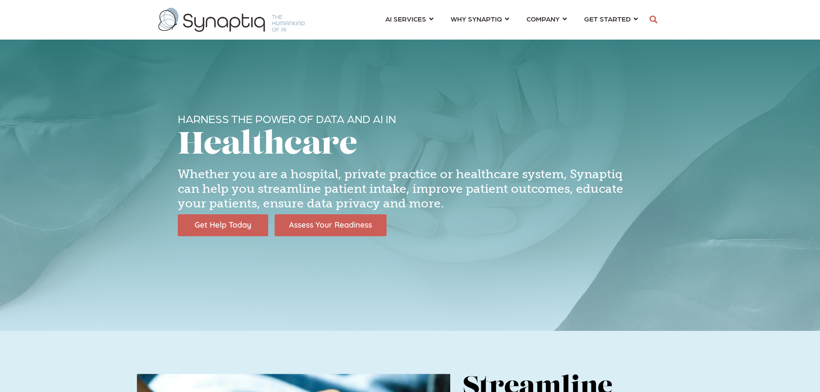 This screenshot has height=392, width=820. I want to click on img: Get Help Today, so click(223, 225).